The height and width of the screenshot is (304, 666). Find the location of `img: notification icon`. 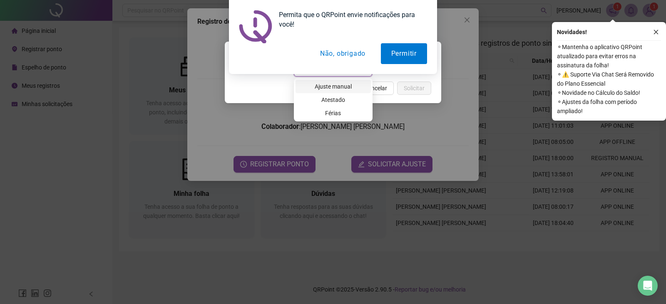

img: notification icon is located at coordinates (256, 27).